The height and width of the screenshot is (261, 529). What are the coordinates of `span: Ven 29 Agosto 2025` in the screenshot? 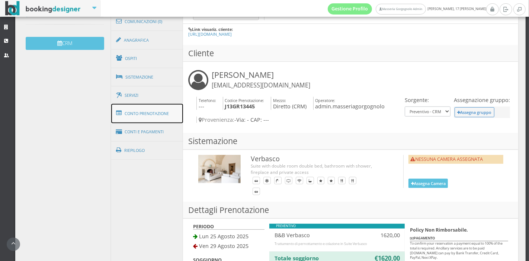 It's located at (224, 246).